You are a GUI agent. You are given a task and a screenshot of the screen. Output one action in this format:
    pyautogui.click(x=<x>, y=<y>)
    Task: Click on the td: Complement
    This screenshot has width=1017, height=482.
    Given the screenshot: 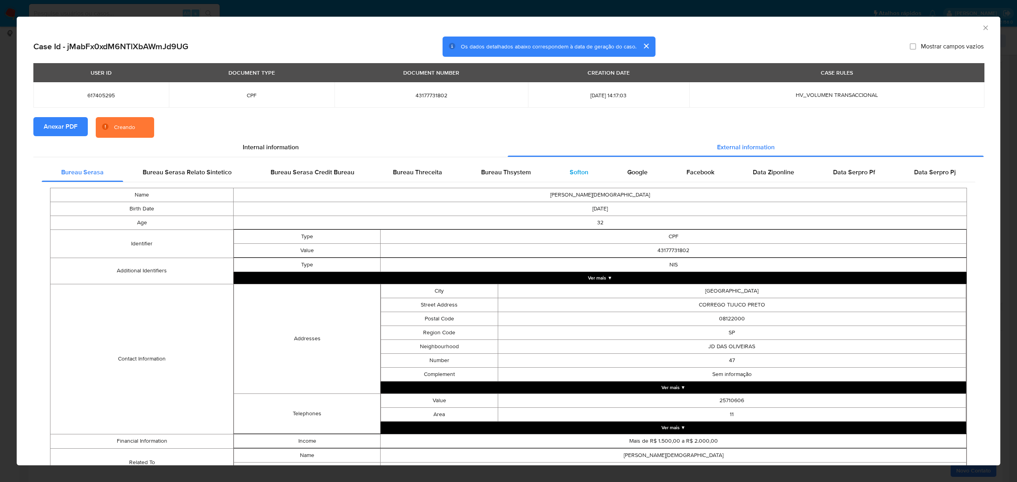 What is the action you would take?
    pyautogui.click(x=439, y=374)
    